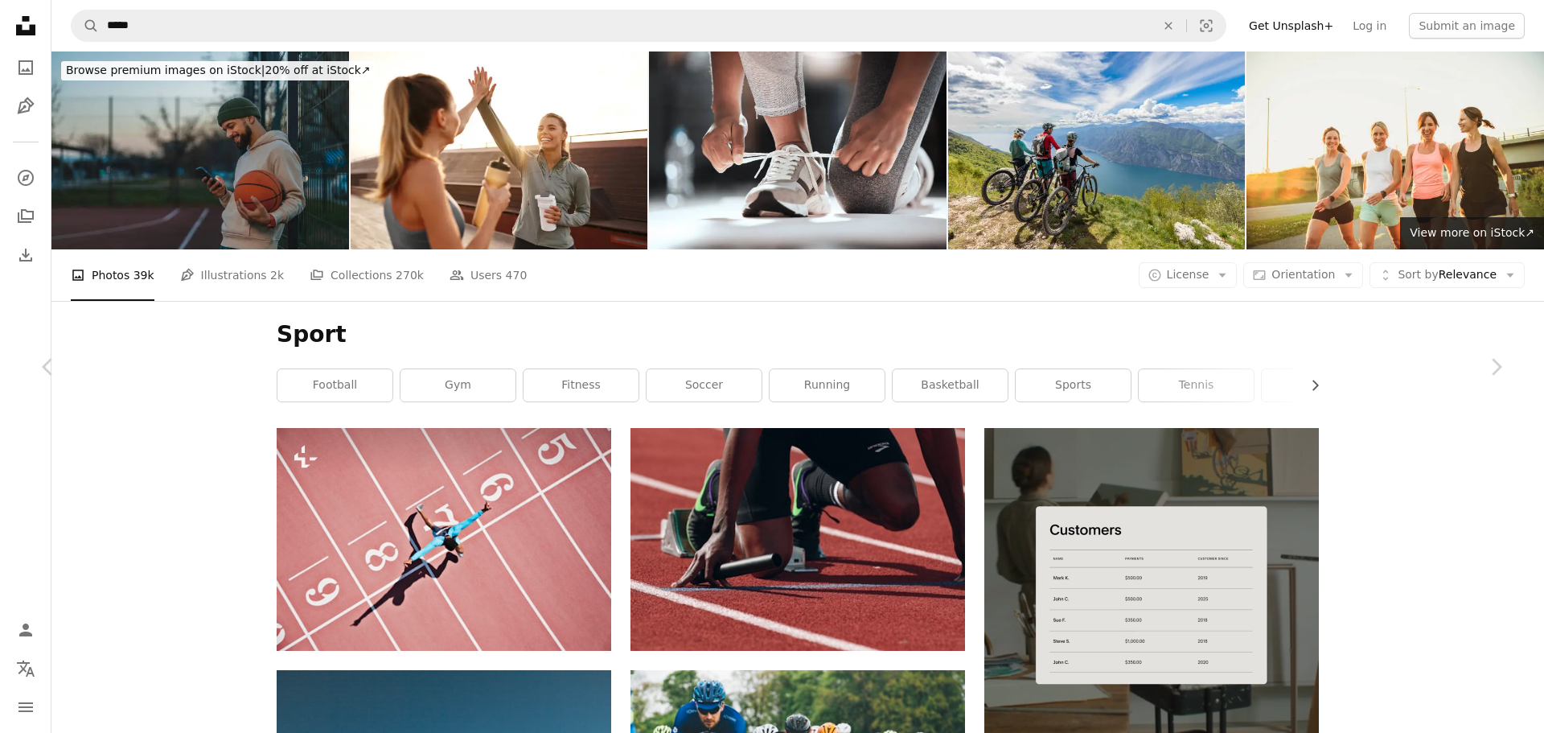 The image size is (1544, 733). I want to click on a: running, so click(827, 385).